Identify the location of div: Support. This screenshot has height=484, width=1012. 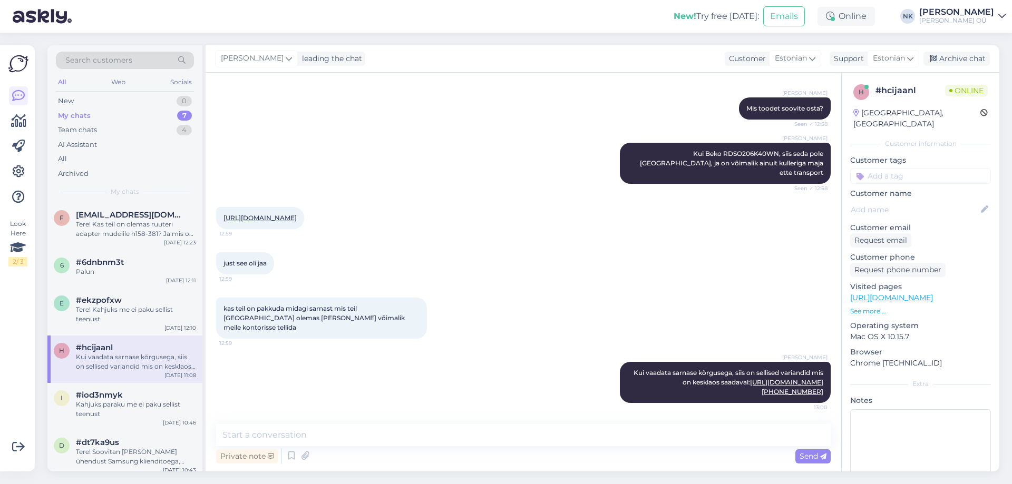
(846, 58).